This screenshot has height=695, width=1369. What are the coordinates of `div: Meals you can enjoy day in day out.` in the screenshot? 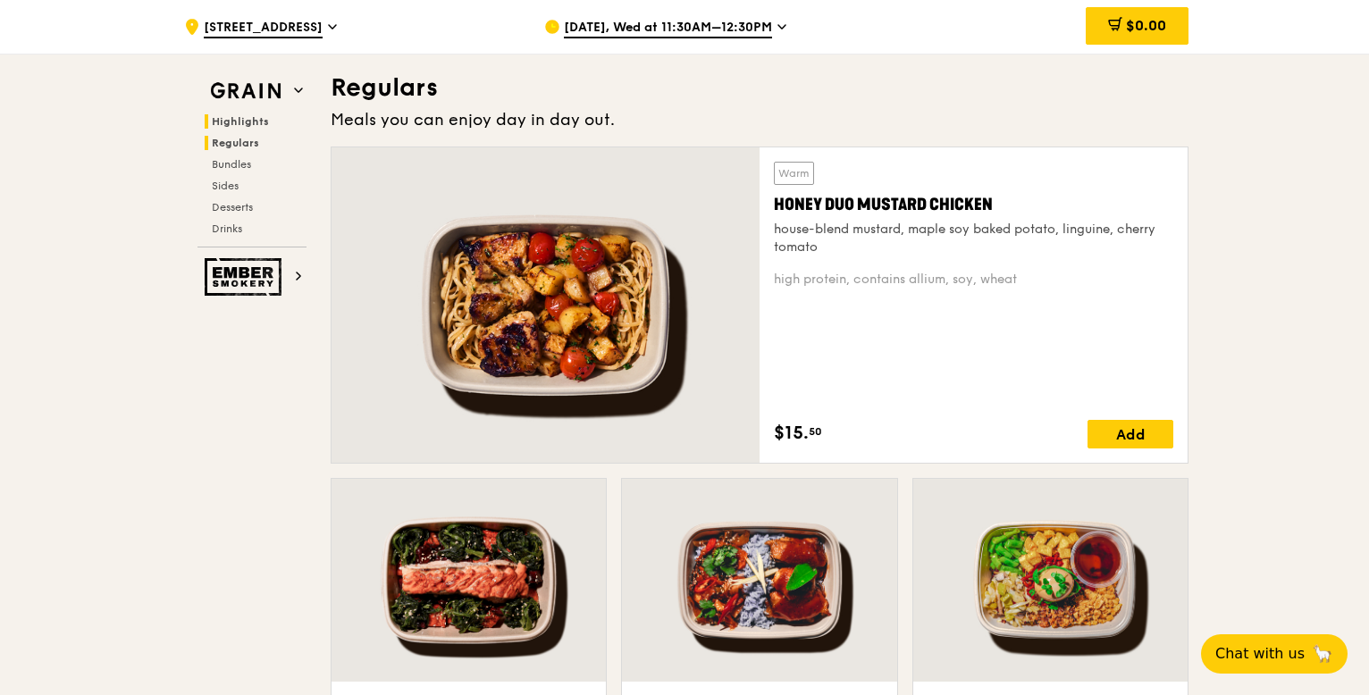 It's located at (760, 120).